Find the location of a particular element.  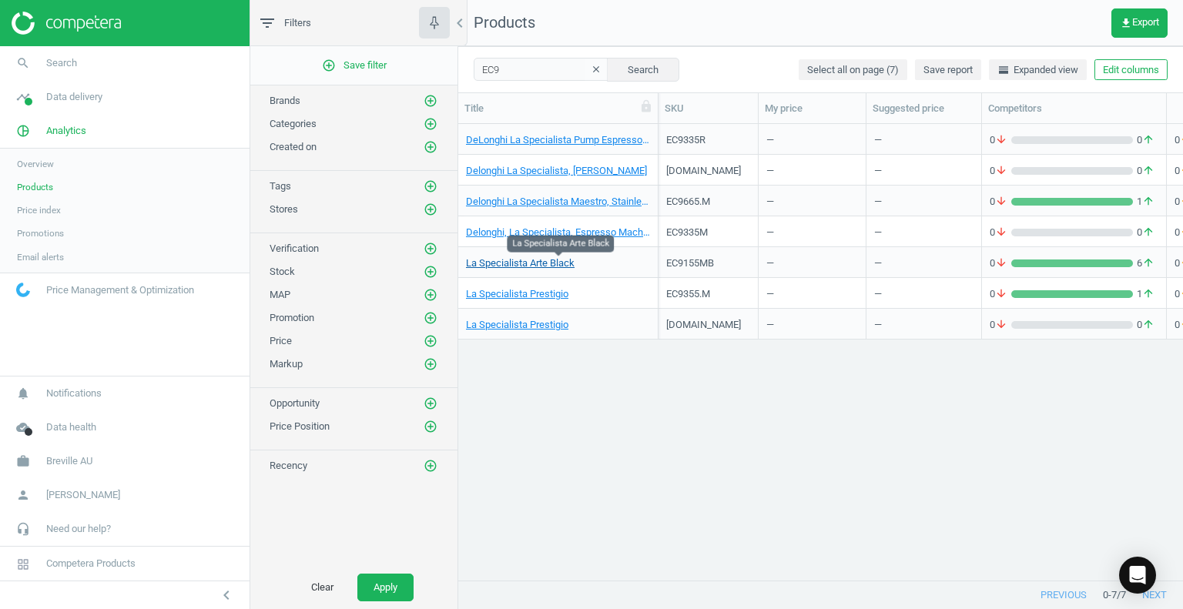

span: Export is located at coordinates (1139, 23).